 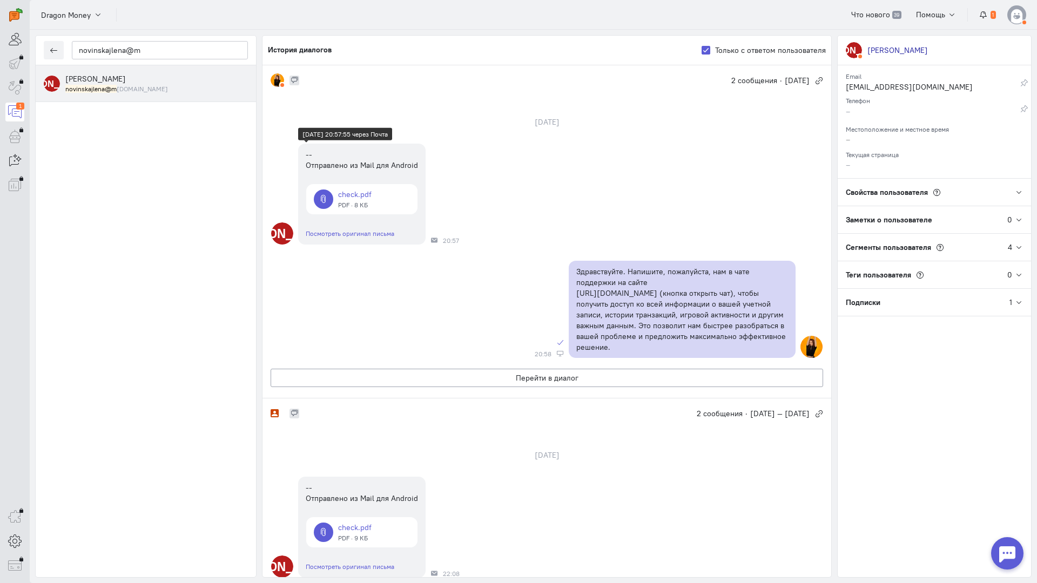 I want to click on div: Подписки, so click(x=923, y=302).